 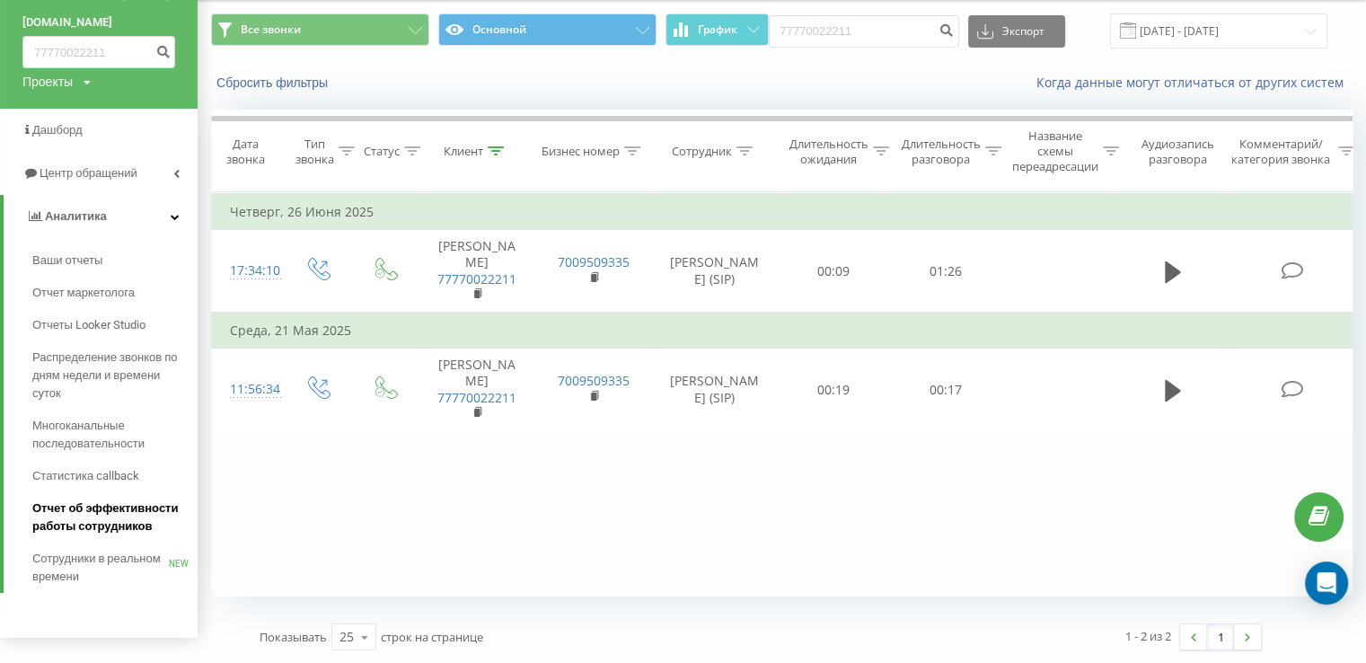 What do you see at coordinates (833, 271) in the screenshot?
I see `td: 00:09` at bounding box center [833, 271].